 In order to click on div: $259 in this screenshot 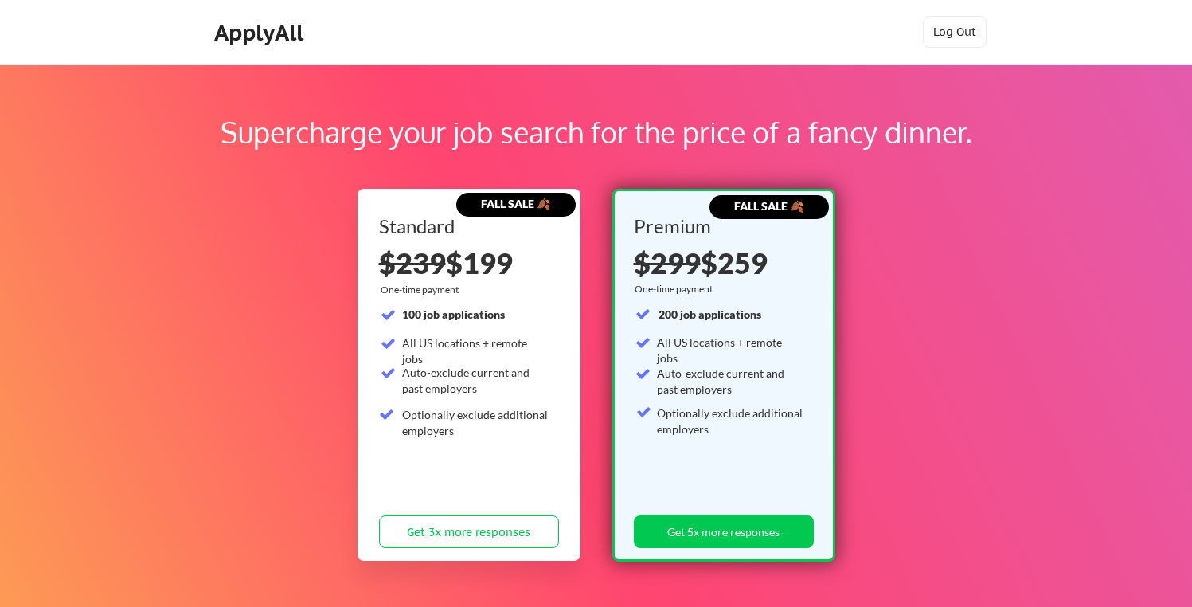, I will do `click(721, 263)`.